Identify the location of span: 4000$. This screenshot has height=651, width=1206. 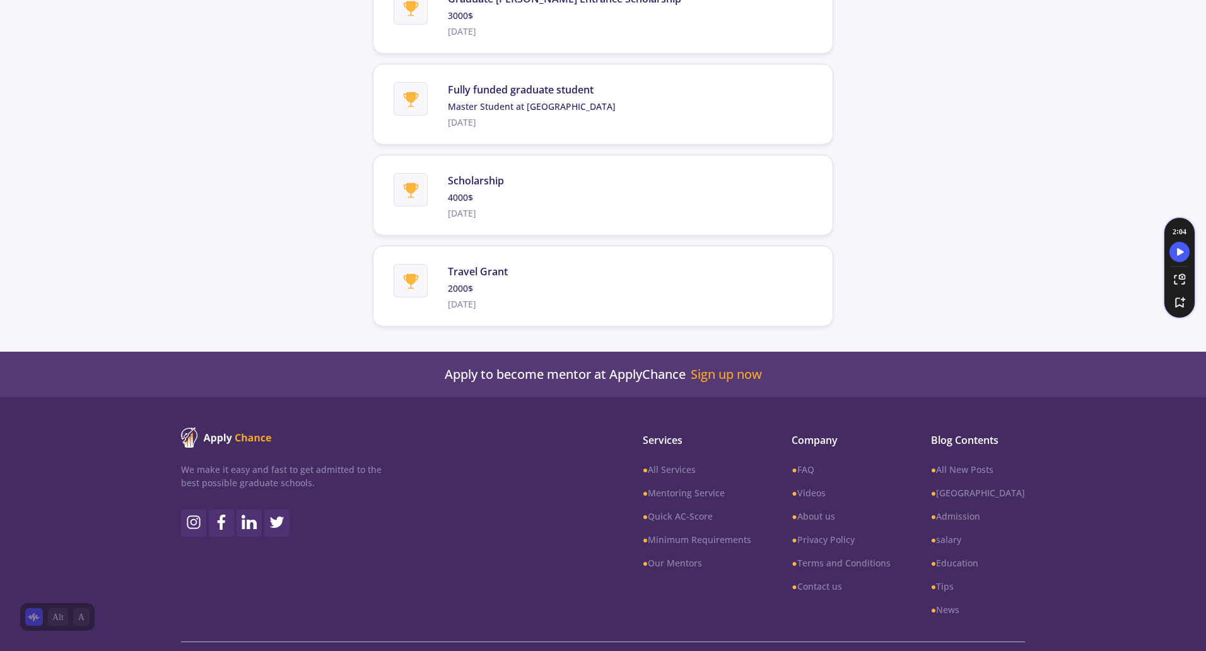
(476, 197).